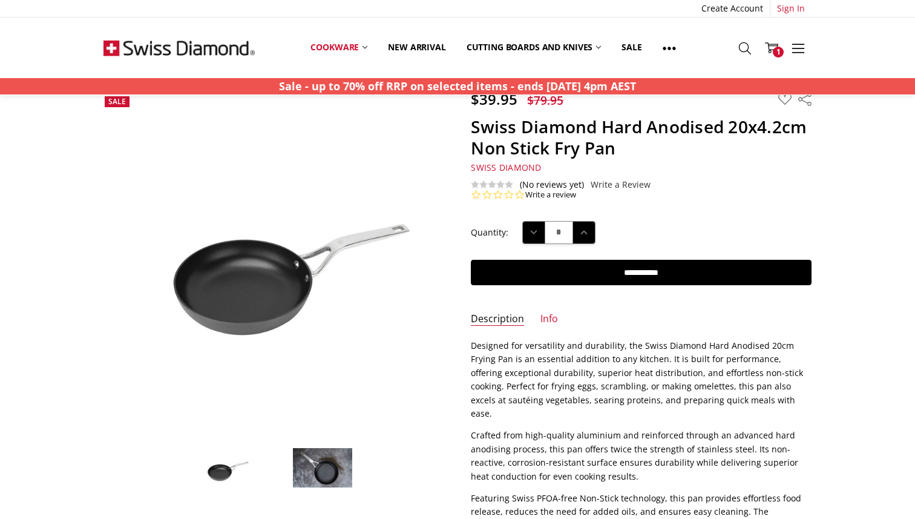 Image resolution: width=915 pixels, height=519 pixels. Describe the element at coordinates (534, 47) in the screenshot. I see `a: Cutting boards and knives` at that location.